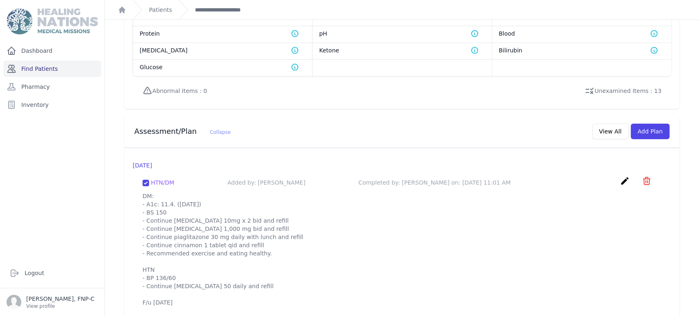 This screenshot has height=316, width=699. I want to click on a: Inventory, so click(52, 105).